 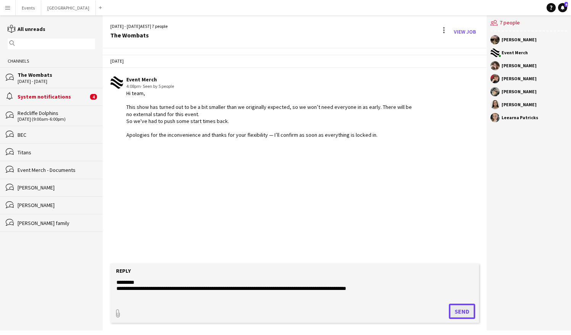 What do you see at coordinates (145, 26) in the screenshot?
I see `span: AEST` at bounding box center [145, 26].